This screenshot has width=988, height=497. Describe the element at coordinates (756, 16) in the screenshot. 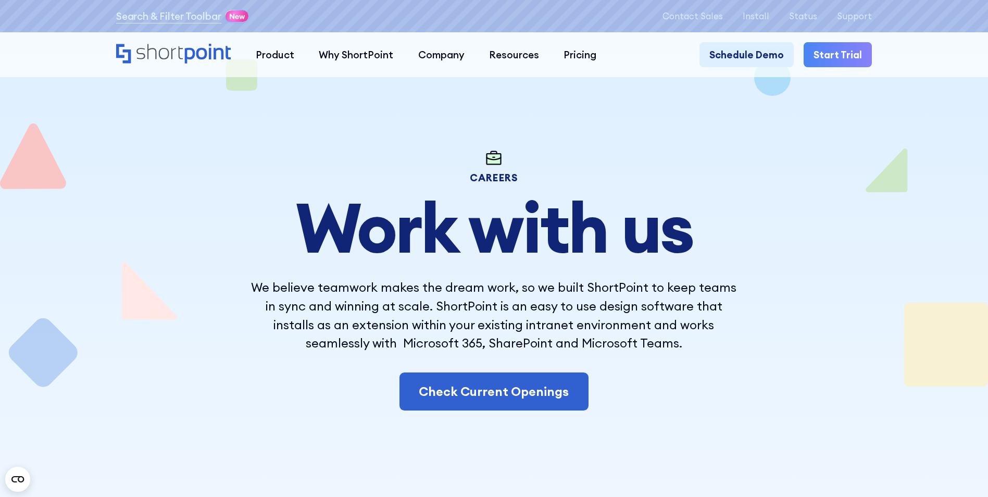

I see `a: Install` at that location.